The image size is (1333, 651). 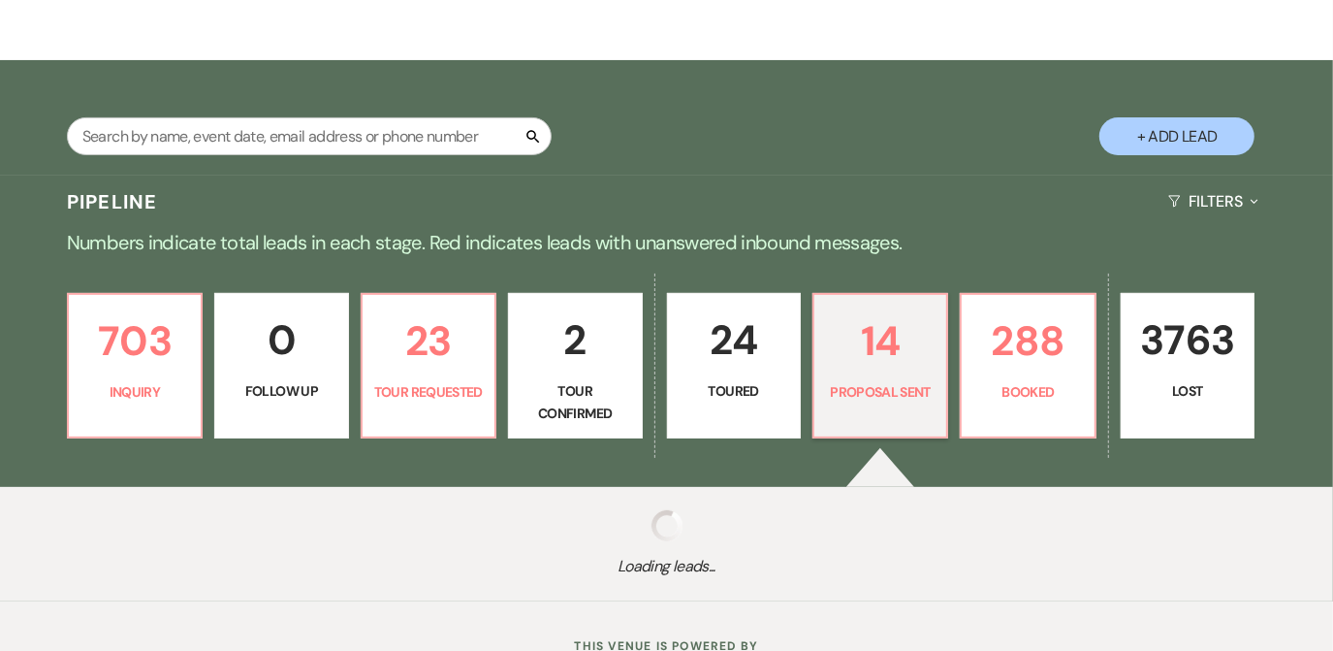 I want to click on p: Tour Confirmed, so click(x=575, y=401).